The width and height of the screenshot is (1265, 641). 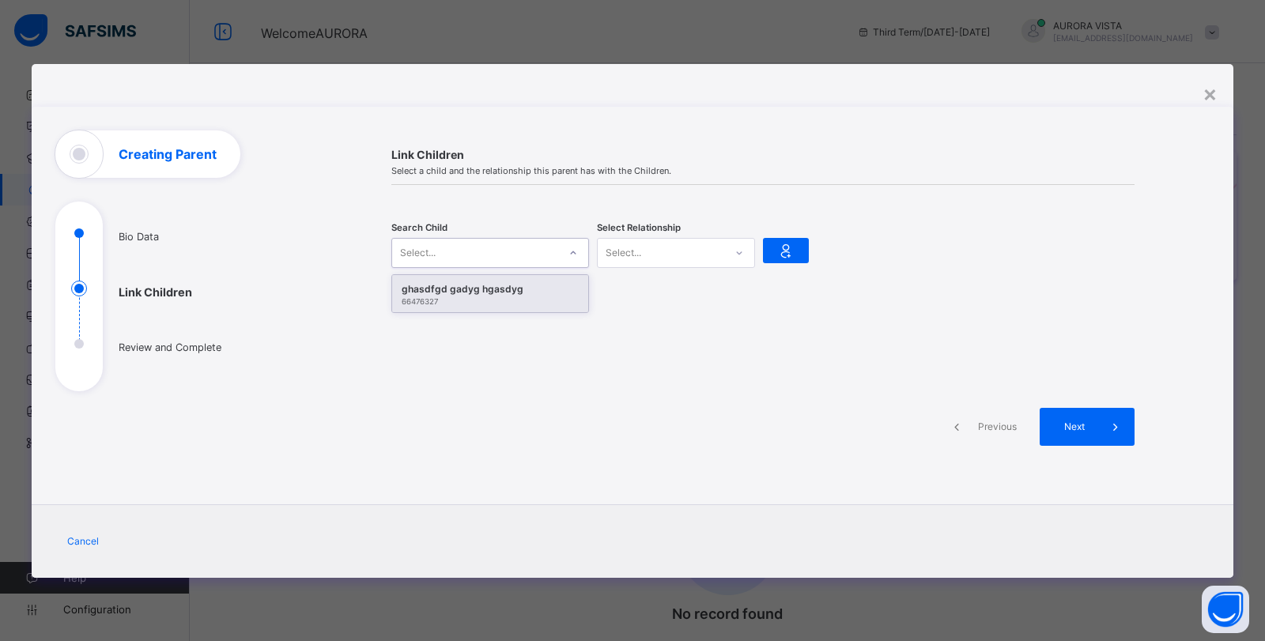 I want to click on button: Open asap, so click(x=1226, y=610).